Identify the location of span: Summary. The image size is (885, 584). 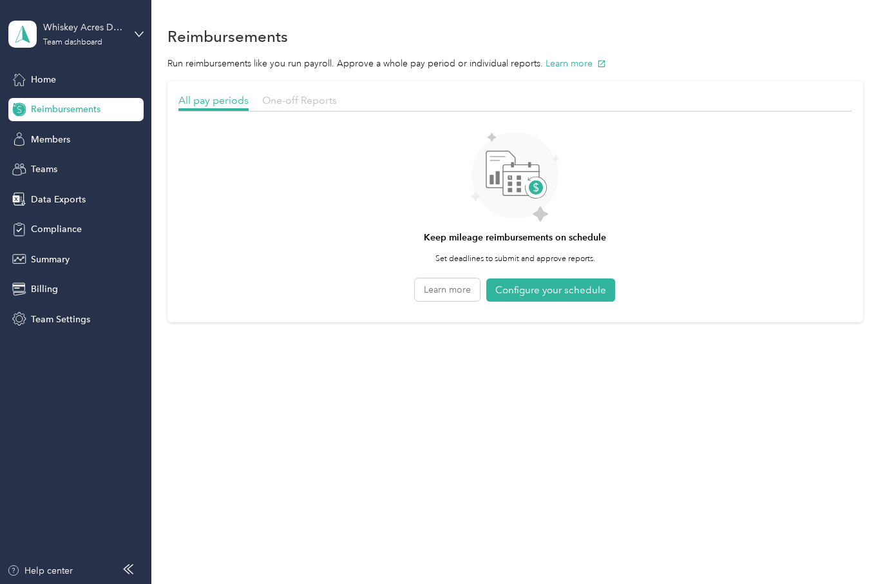
(50, 259).